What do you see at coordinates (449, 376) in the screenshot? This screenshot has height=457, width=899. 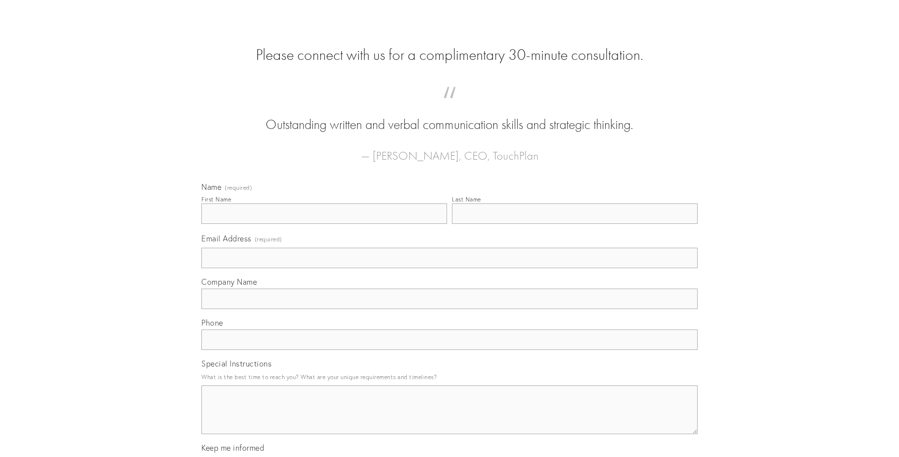 I see `p: What is the best time to reach you? What are your unique requirements and timelines?` at bounding box center [449, 376].